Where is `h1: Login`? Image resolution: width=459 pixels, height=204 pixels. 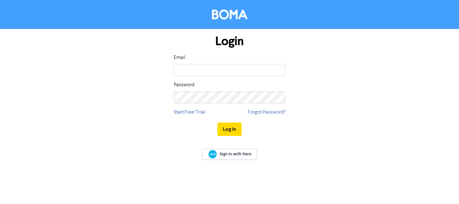 h1: Login is located at coordinates (230, 41).